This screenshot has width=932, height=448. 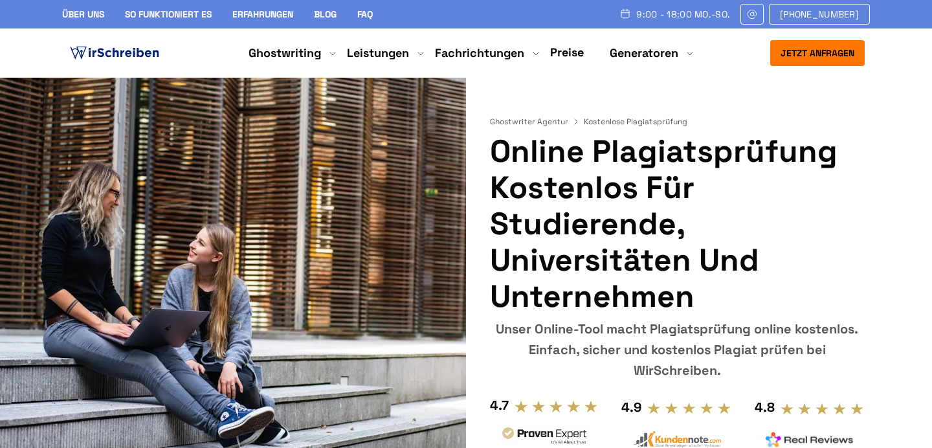 I want to click on button: Jetzt anfragen, so click(x=818, y=53).